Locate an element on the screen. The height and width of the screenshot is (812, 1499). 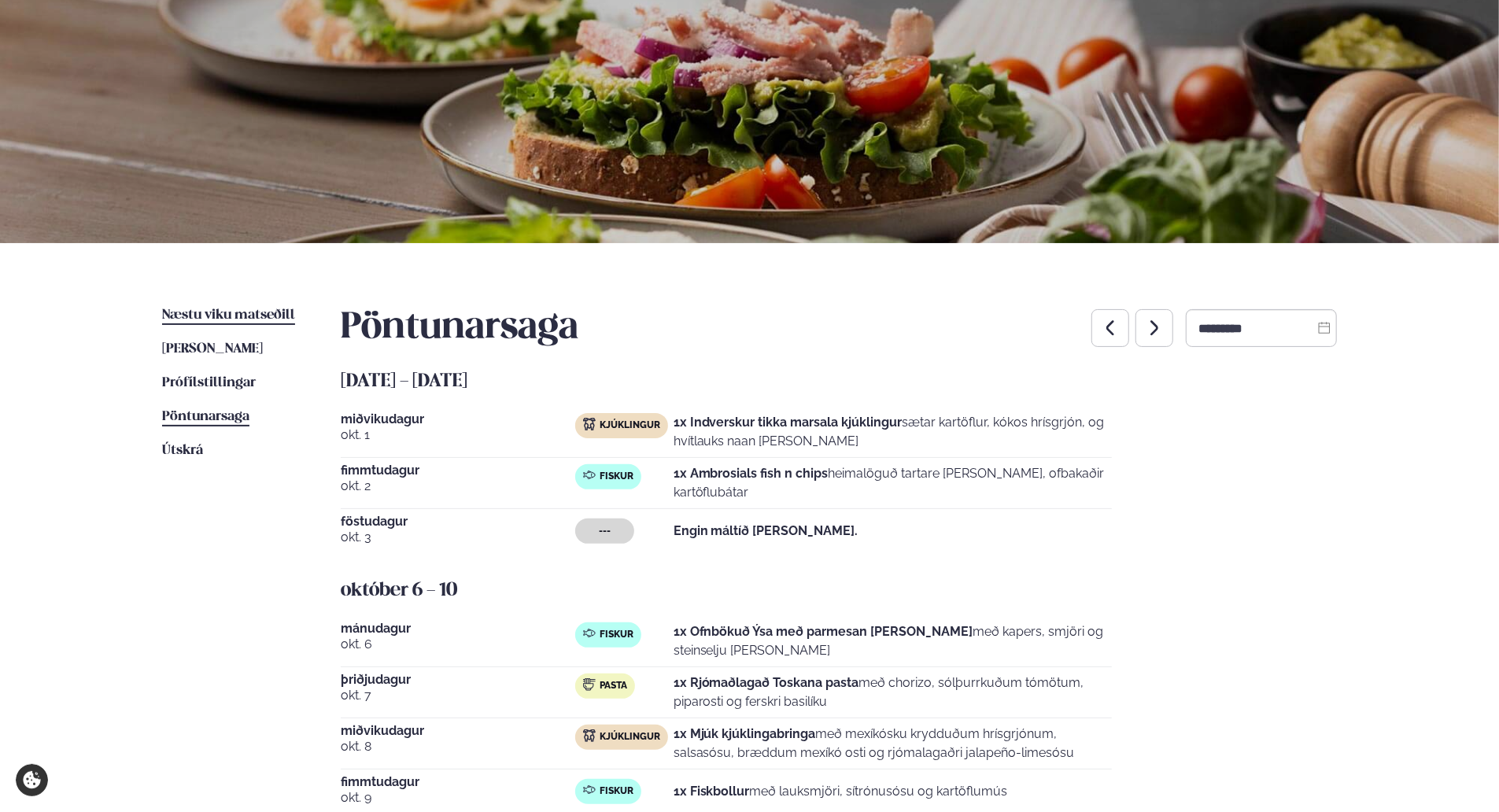
a: Útskrá is located at coordinates (182, 451).